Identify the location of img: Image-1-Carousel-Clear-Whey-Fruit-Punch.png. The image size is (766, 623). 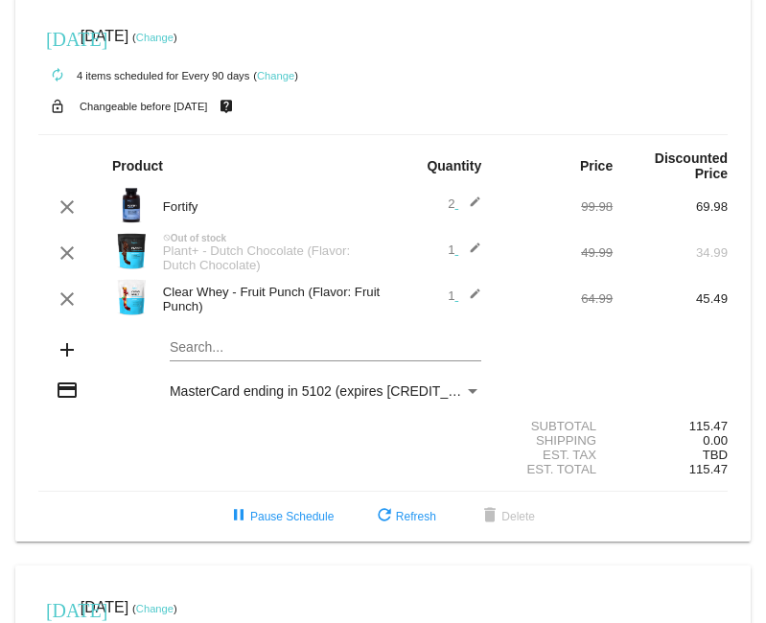
(131, 297).